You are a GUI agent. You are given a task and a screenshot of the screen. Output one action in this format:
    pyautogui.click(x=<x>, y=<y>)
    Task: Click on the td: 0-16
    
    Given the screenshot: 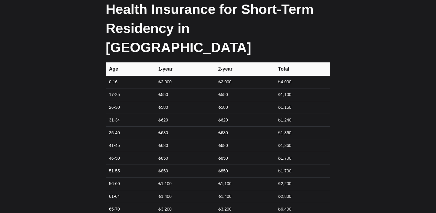 What is the action you would take?
    pyautogui.click(x=130, y=82)
    